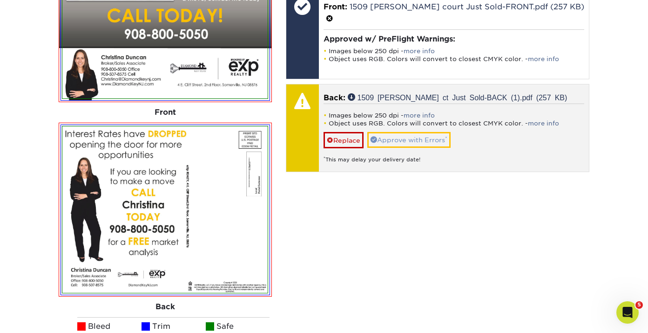 Image resolution: width=648 pixels, height=333 pixels. I want to click on span: Front:, so click(335, 7).